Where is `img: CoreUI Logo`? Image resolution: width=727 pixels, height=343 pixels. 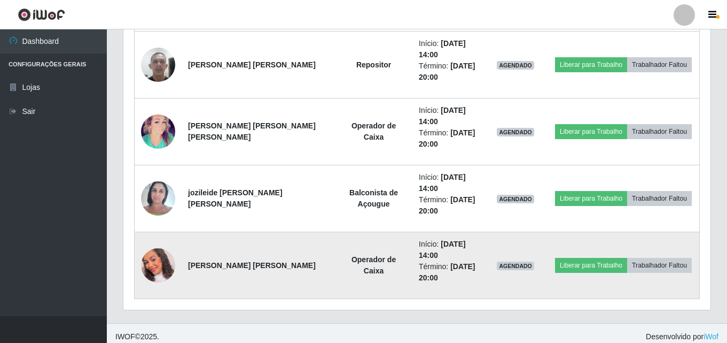
img: CoreUI Logo is located at coordinates (41, 14).